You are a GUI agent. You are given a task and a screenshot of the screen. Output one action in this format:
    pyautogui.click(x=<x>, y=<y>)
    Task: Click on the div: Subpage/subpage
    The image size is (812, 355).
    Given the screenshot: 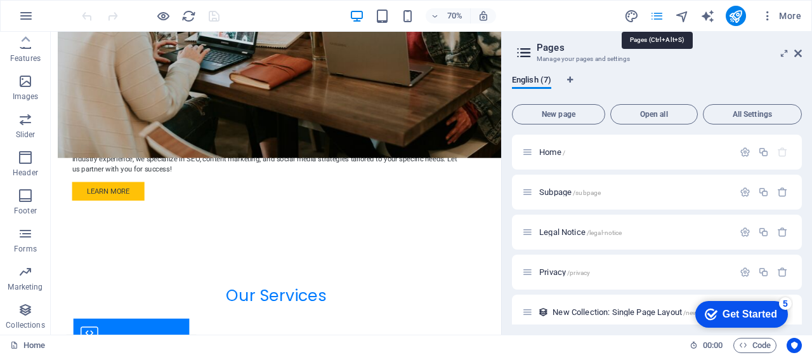 What is the action you would take?
    pyautogui.click(x=635, y=192)
    